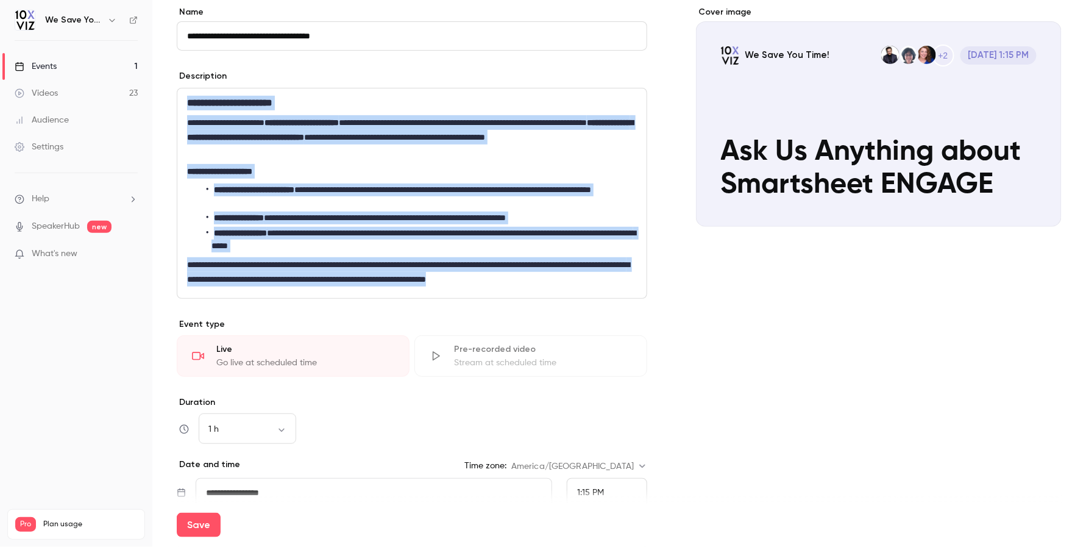 Image resolution: width=1086 pixels, height=547 pixels. I want to click on div: editor, so click(412, 193).